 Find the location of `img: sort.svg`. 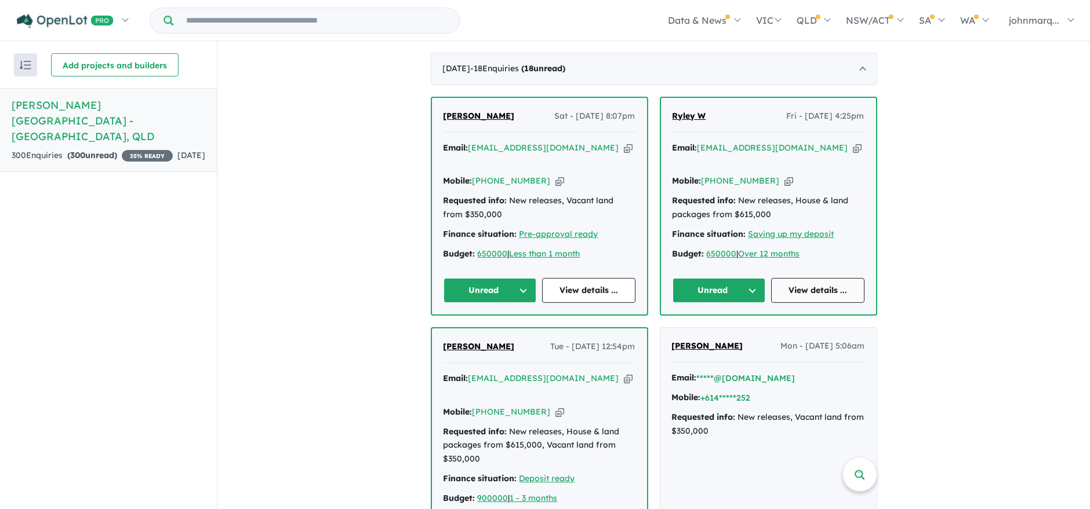

img: sort.svg is located at coordinates (26, 65).